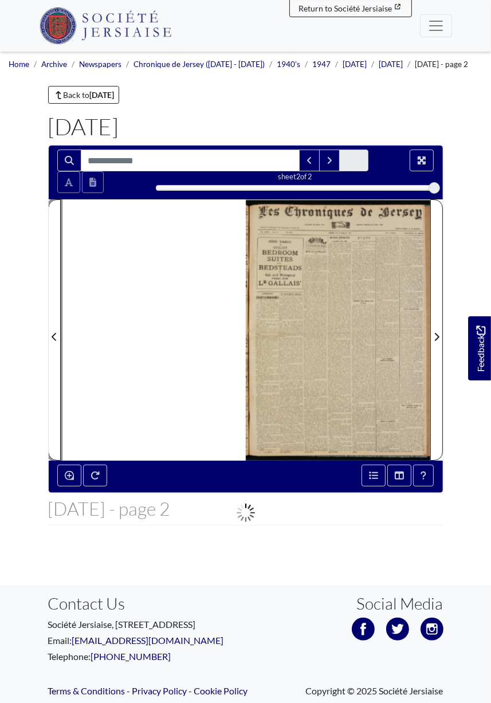  I want to click on button: Thumbnails, so click(400, 476).